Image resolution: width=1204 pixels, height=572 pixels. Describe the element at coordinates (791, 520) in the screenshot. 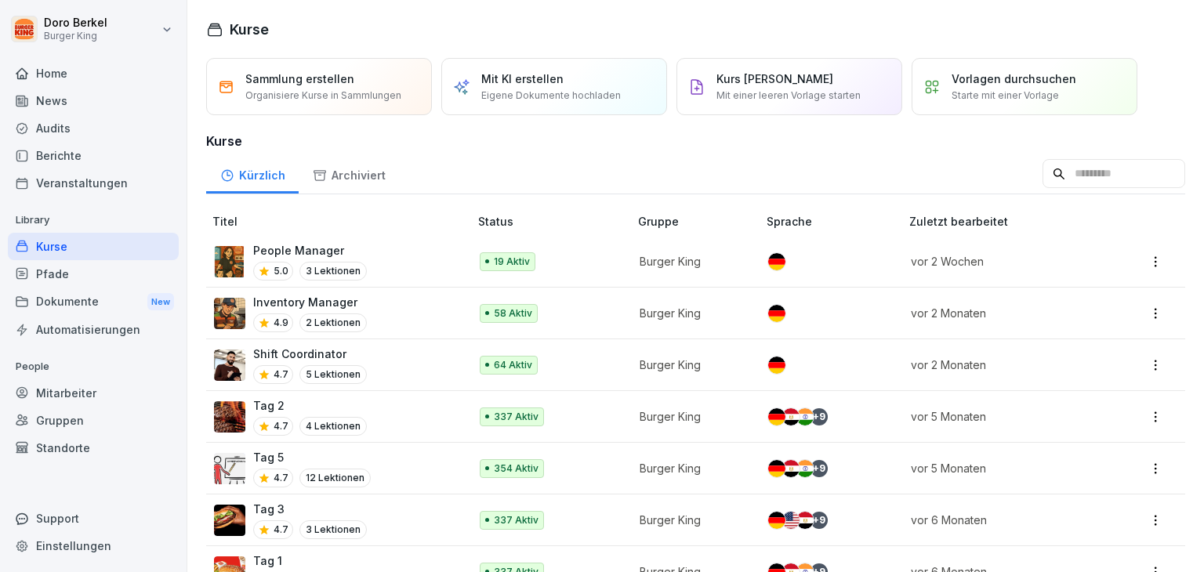

I see `img: us.svg` at that location.